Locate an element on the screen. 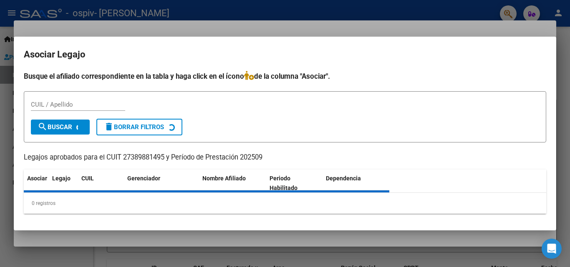 This screenshot has width=570, height=267. span: Legajo is located at coordinates (61, 179).